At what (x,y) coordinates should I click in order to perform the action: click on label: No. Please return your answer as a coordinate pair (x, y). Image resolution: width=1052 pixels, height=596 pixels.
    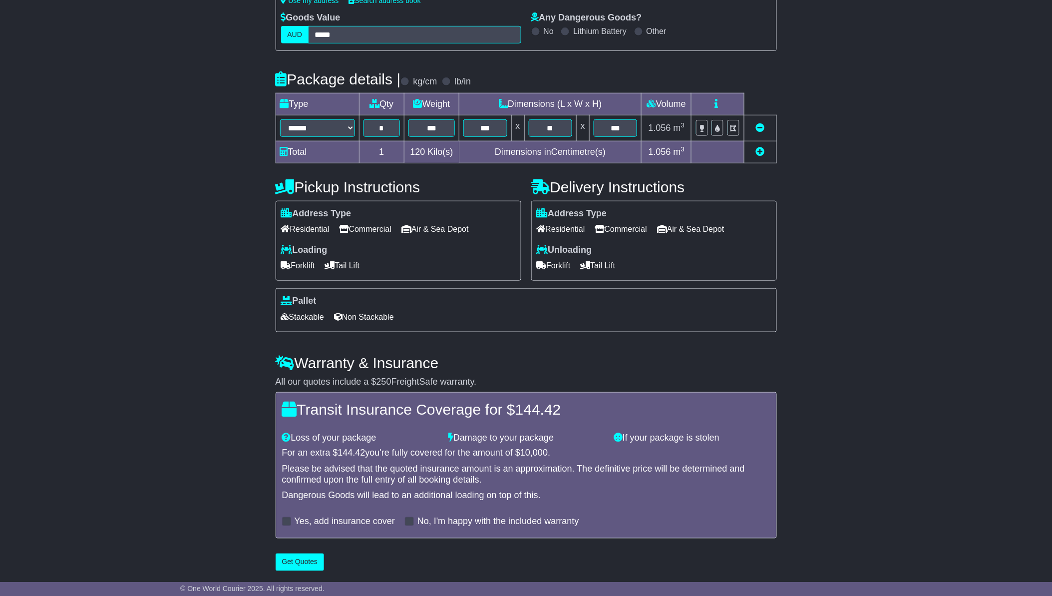
    Looking at the image, I should click on (549, 31).